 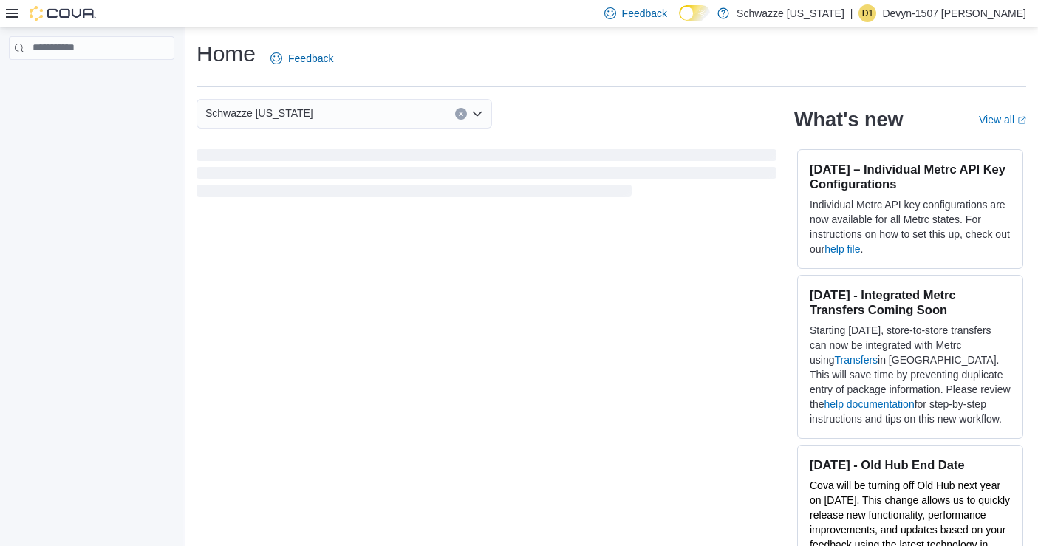 What do you see at coordinates (842, 249) in the screenshot?
I see `a: help file` at bounding box center [842, 249].